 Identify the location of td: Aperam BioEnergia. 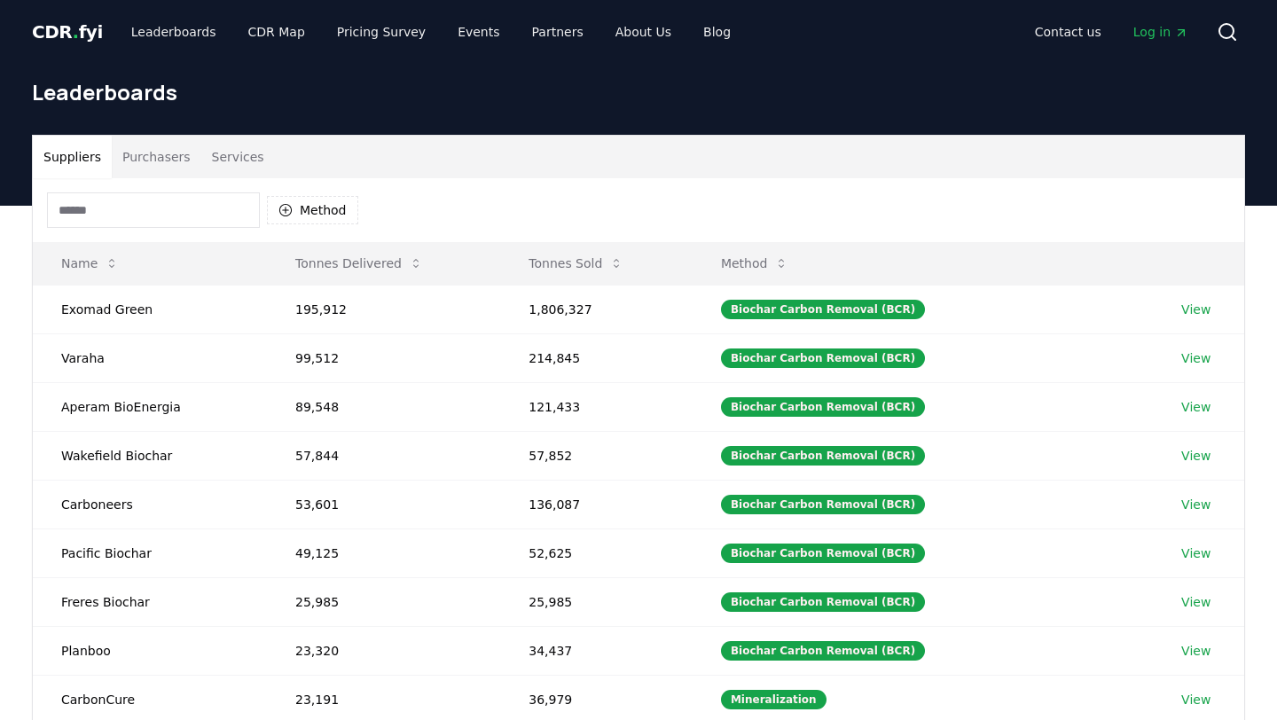
(150, 406).